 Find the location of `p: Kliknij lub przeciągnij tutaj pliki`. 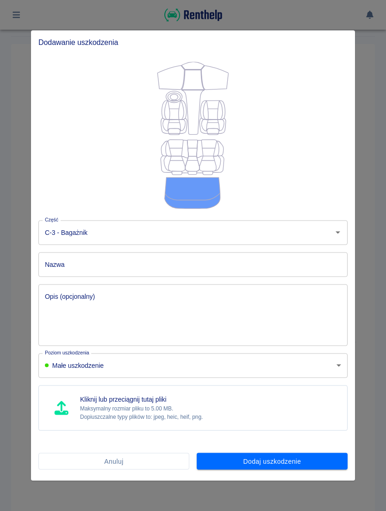

p: Kliknij lub przeciągnij tutaj pliki is located at coordinates (141, 399).